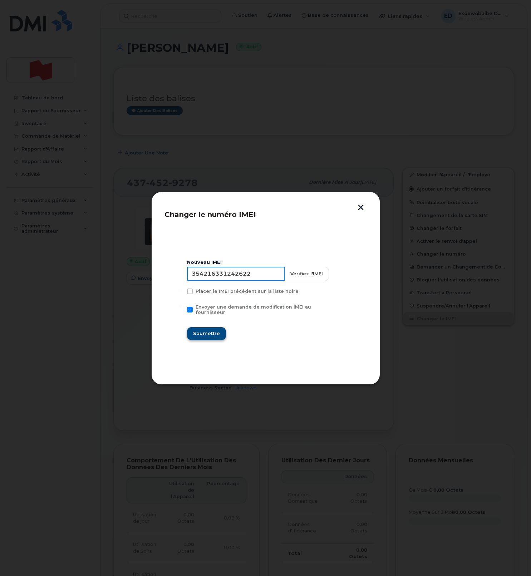 The image size is (531, 576). I want to click on button: Soumettre, so click(206, 333).